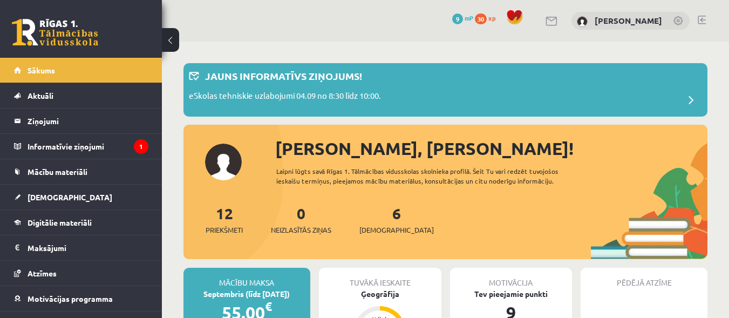 This screenshot has width=729, height=318. What do you see at coordinates (88, 248) in the screenshot?
I see `legend: Maksājumi` at bounding box center [88, 248].